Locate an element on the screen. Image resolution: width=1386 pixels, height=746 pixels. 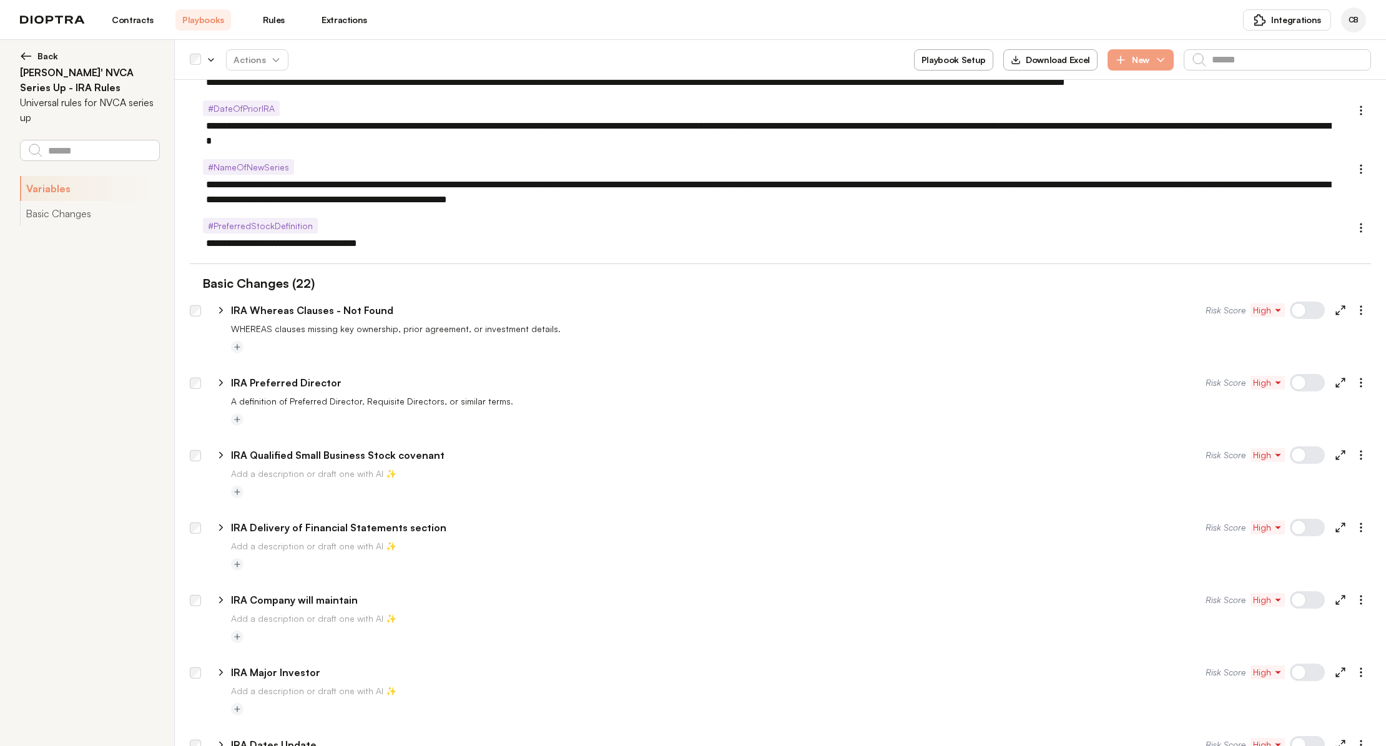
a: Rules is located at coordinates (273, 20).